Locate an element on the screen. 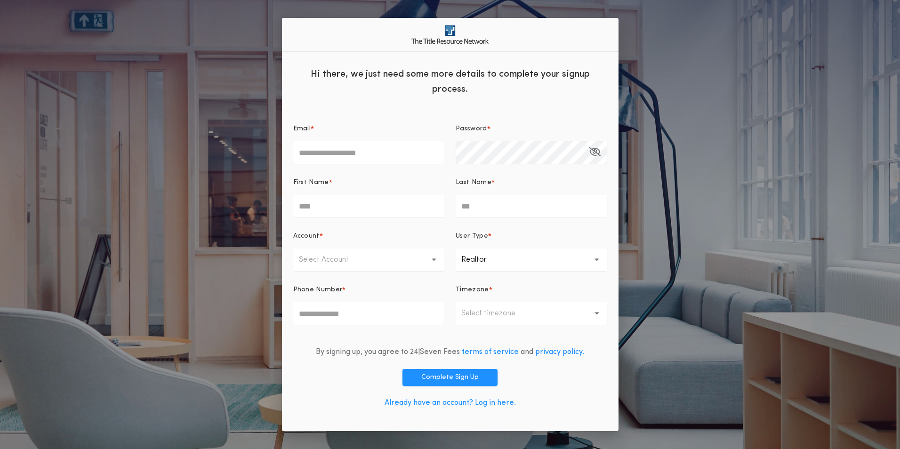  input: Last Name* is located at coordinates (531, 206).